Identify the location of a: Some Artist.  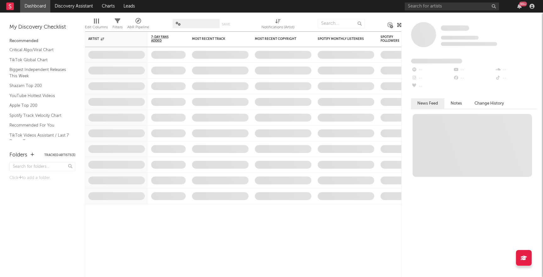
(455, 28).